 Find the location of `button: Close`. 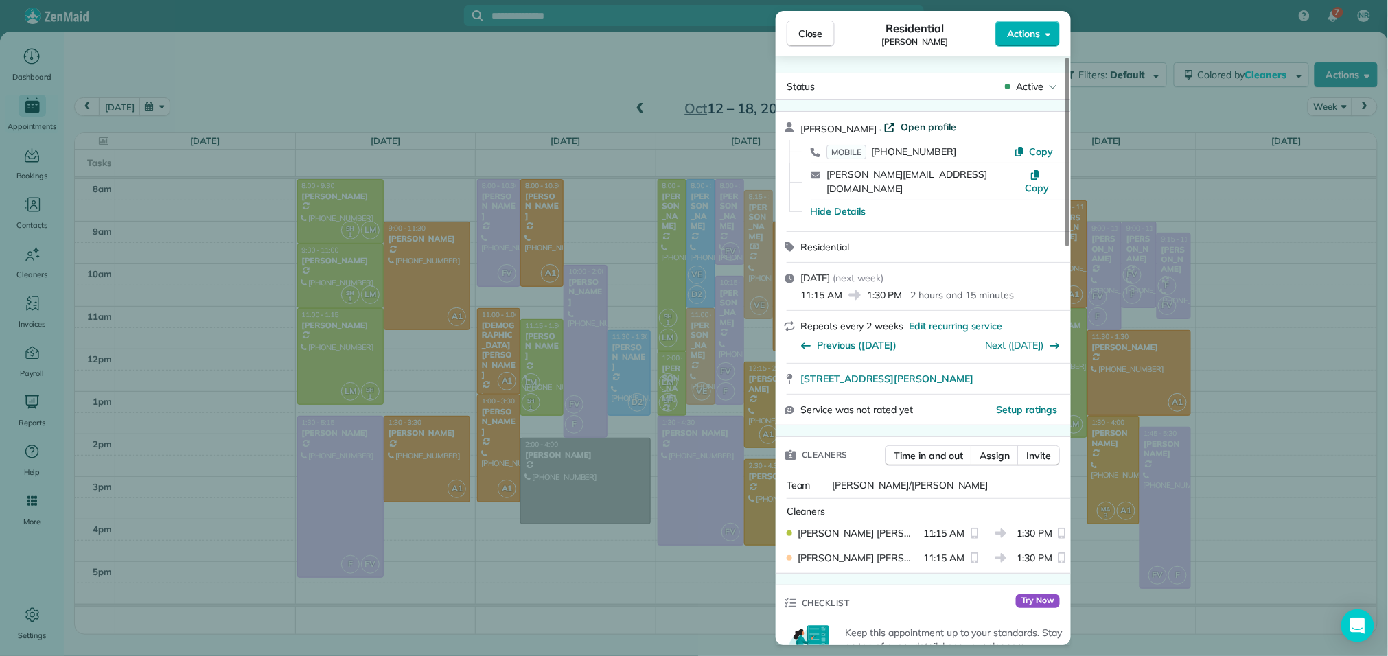

button: Close is located at coordinates (811, 34).